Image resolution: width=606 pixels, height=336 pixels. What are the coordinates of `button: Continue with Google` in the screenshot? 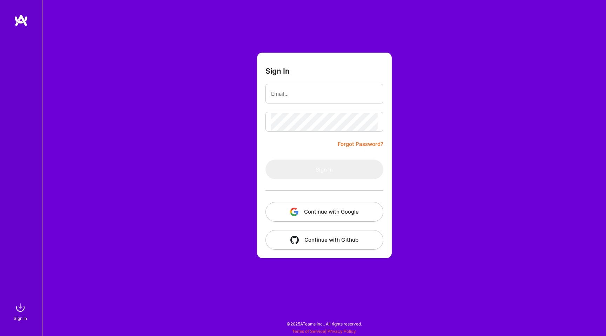 It's located at (324, 212).